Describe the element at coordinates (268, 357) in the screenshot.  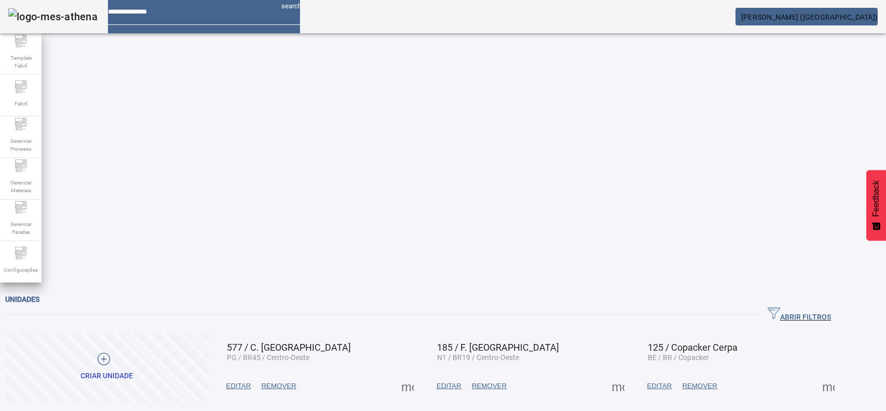
I see `span: PG / BR45 / Centro-Oeste` at that location.